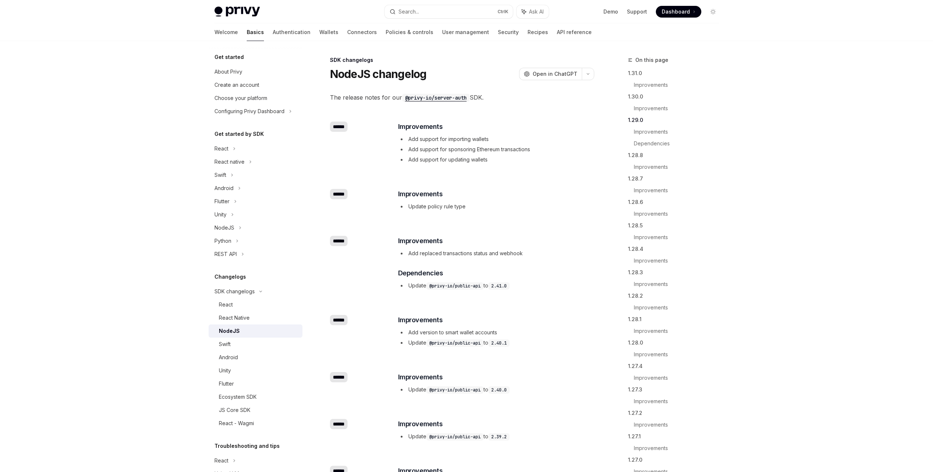 This screenshot has height=472, width=933. Describe the element at coordinates (462, 97) in the screenshot. I see `span: The release notes for our SDK.` at that location.